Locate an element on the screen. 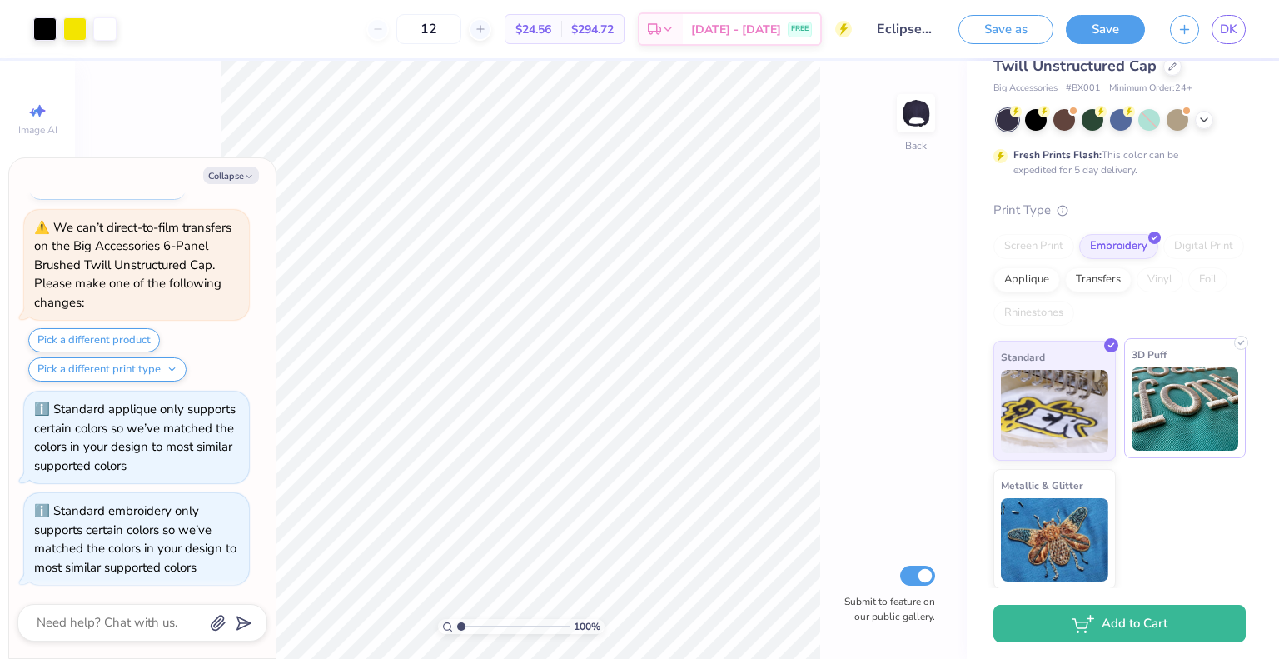 The width and height of the screenshot is (1279, 659). button: Save is located at coordinates (1105, 29).